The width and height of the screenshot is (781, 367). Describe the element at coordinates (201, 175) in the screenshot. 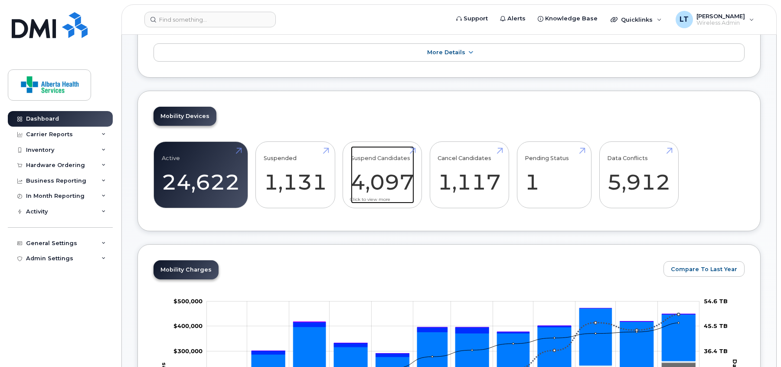

I see `a: Active 24,622` at that location.